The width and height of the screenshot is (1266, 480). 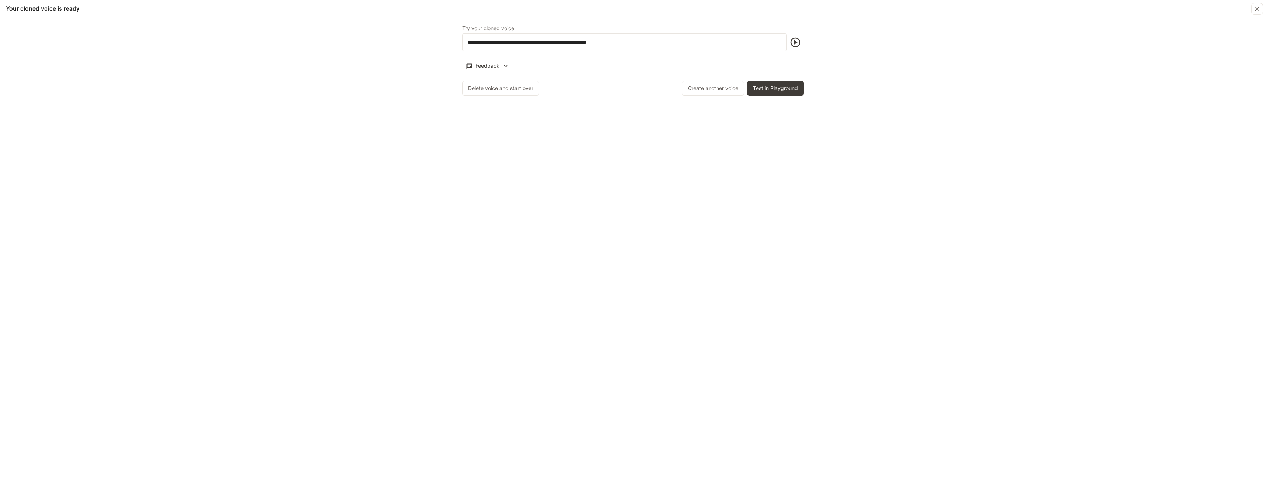 What do you see at coordinates (487, 66) in the screenshot?
I see `button: Feedback` at bounding box center [487, 66].